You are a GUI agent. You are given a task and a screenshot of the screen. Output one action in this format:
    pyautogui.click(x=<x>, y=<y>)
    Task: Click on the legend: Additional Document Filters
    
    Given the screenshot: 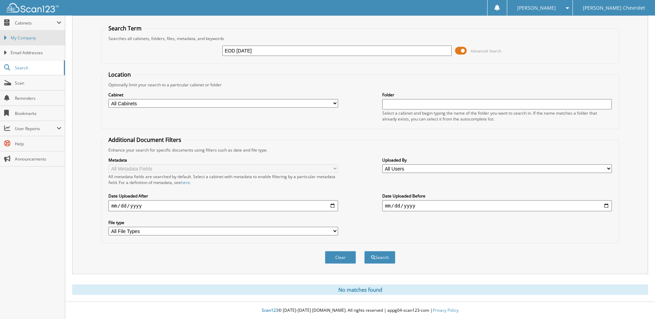 What is the action you would take?
    pyautogui.click(x=145, y=140)
    